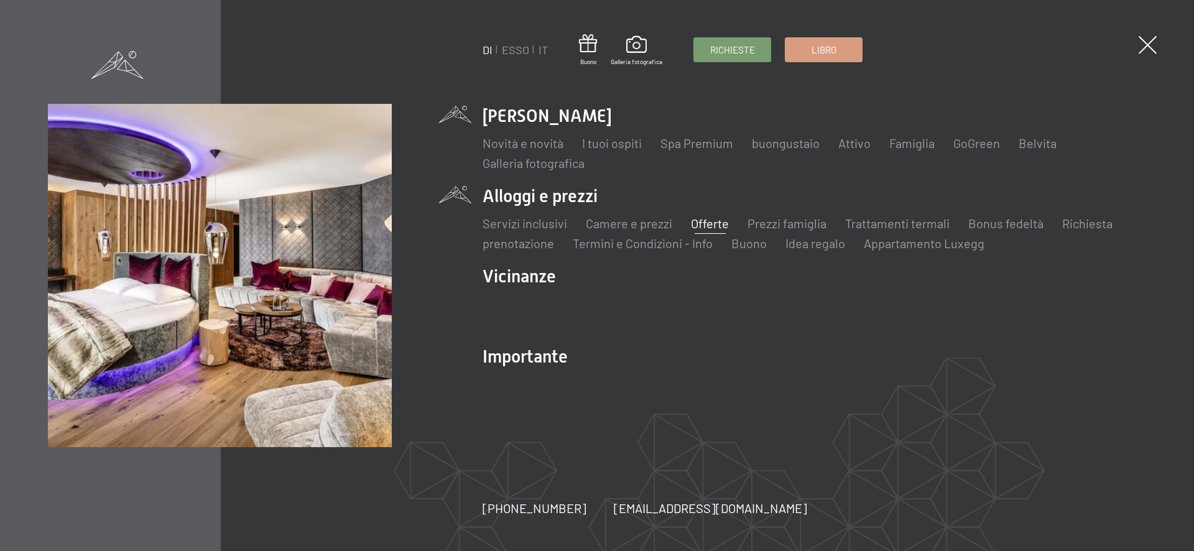 The height and width of the screenshot is (551, 1194). What do you see at coordinates (518, 243) in the screenshot?
I see `font: prenotazione` at bounding box center [518, 243].